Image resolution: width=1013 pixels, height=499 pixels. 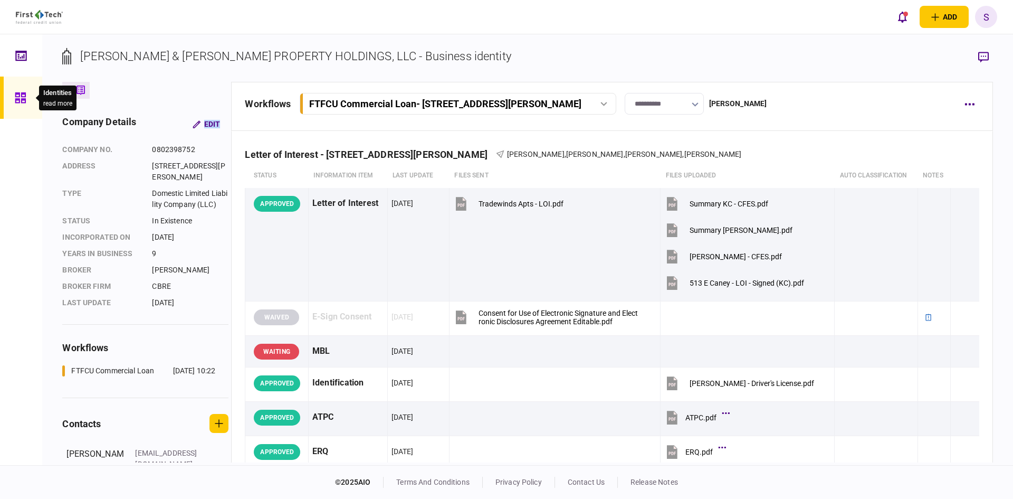 What do you see at coordinates (944, 17) in the screenshot?
I see `button: open adding identity options` at bounding box center [944, 17].